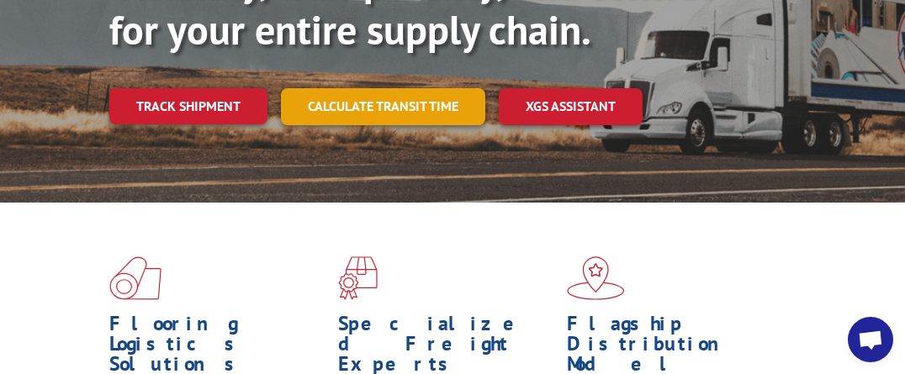 The width and height of the screenshot is (905, 374). I want to click on div: Open chat, so click(870, 340).